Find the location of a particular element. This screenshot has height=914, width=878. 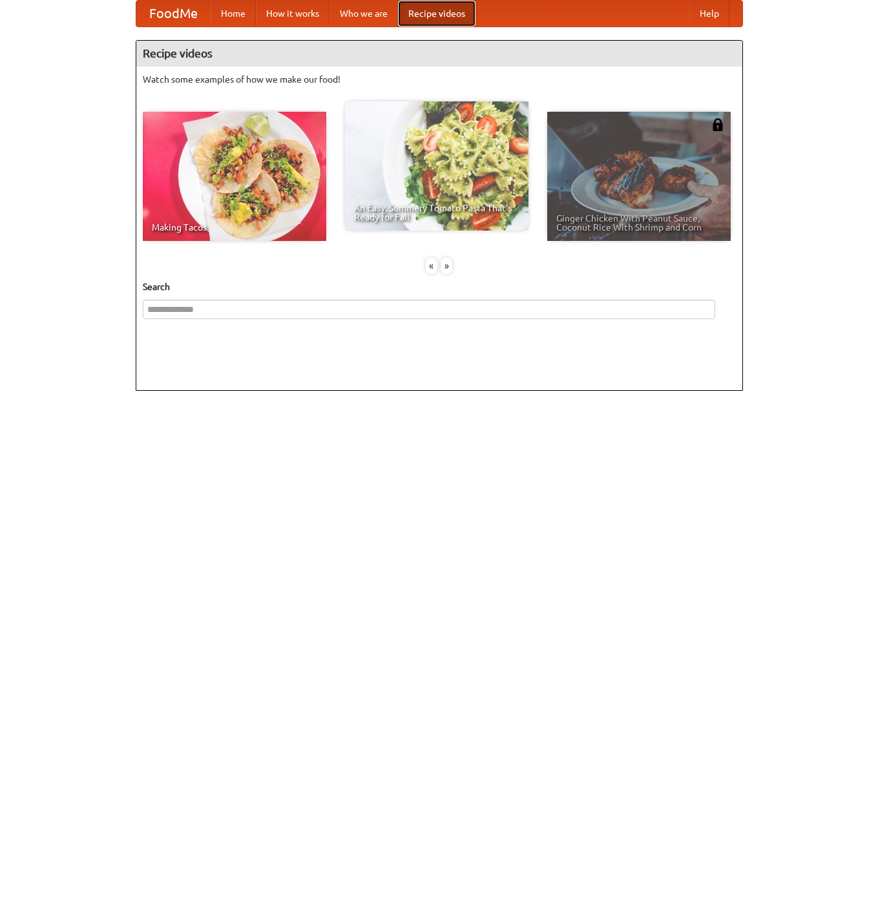

p: Watch some examples of how we make our food! is located at coordinates (439, 79).